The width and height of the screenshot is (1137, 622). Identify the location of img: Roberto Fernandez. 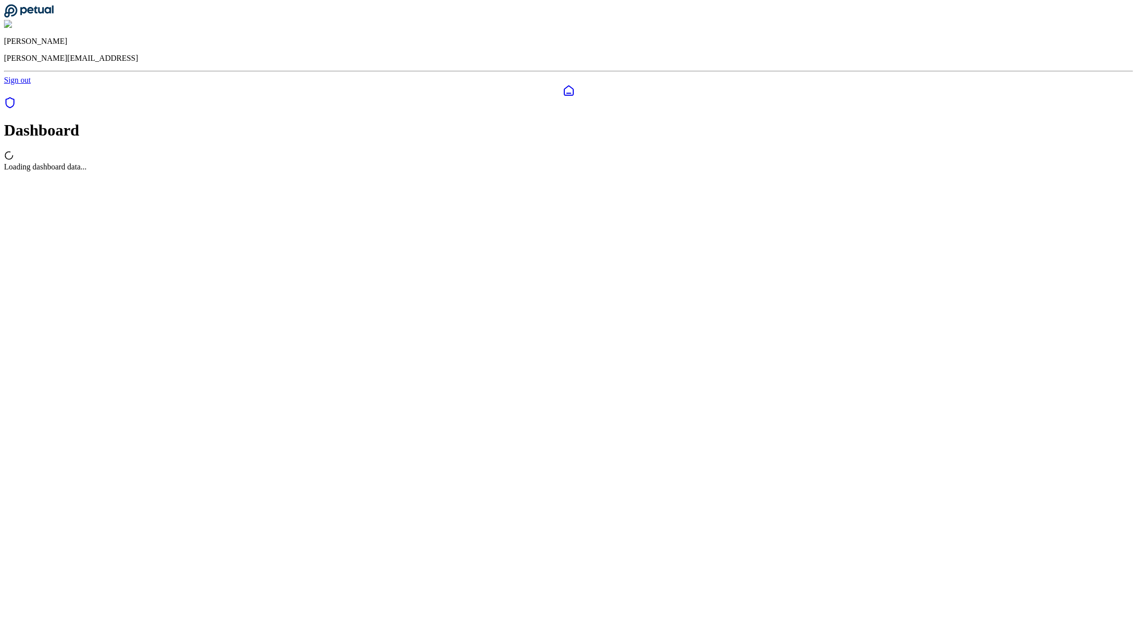
(38, 24).